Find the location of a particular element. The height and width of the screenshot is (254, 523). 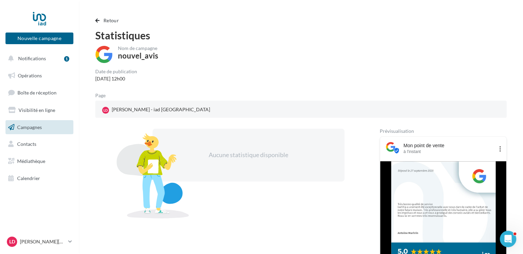

button: Nouvelle campagne is located at coordinates (39, 38).